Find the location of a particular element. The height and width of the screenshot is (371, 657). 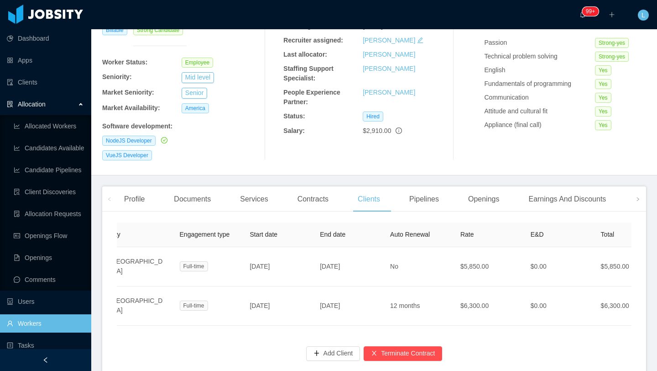

button: Mid level is located at coordinates (198, 78).